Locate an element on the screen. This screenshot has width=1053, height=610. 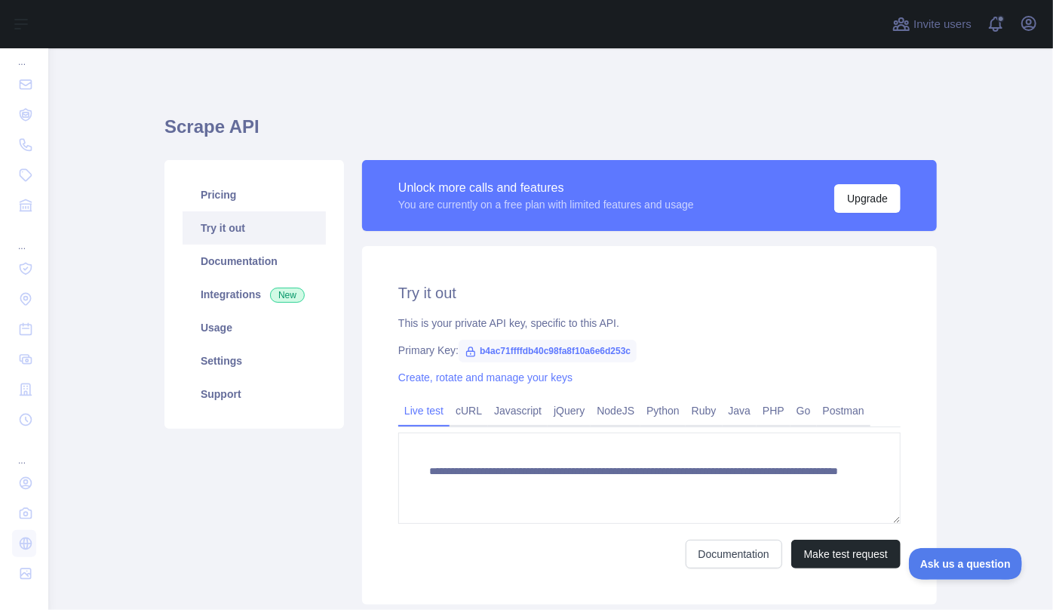
a: cURL is located at coordinates (469, 410).